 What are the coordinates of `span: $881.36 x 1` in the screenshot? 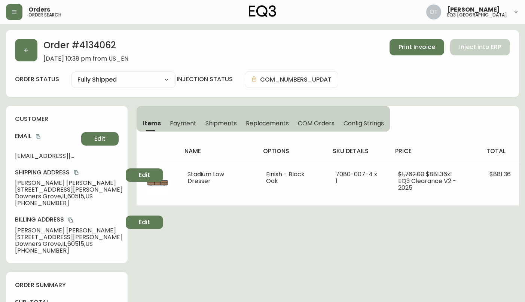 It's located at (439, 174).